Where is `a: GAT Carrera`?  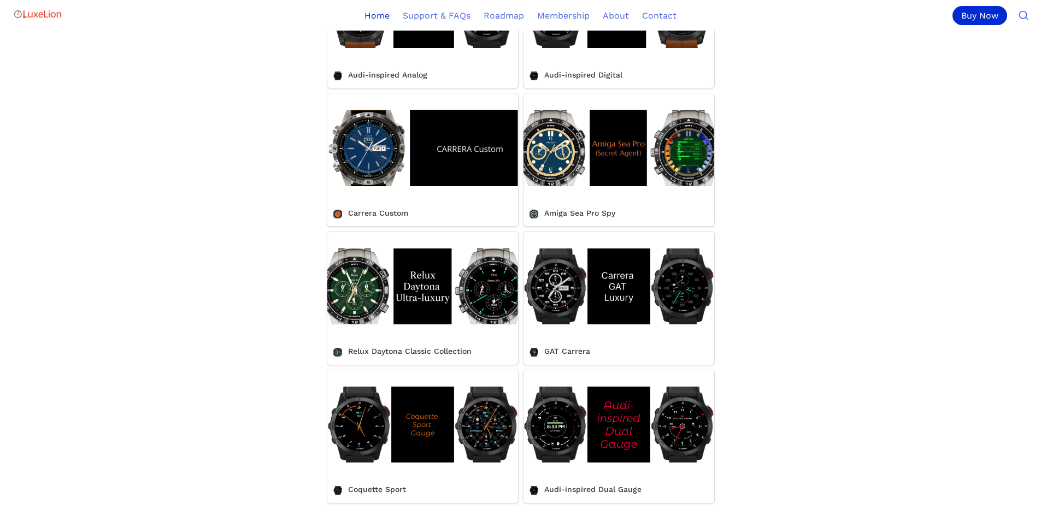 a: GAT Carrera is located at coordinates (618, 298).